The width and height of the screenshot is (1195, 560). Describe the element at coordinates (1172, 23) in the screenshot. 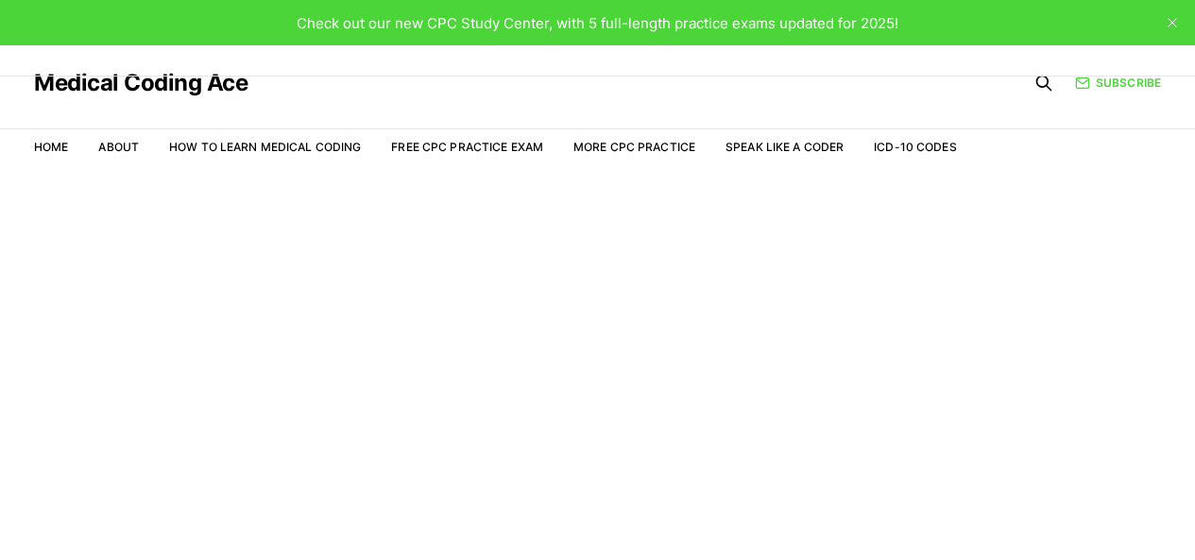

I see `button: close` at that location.